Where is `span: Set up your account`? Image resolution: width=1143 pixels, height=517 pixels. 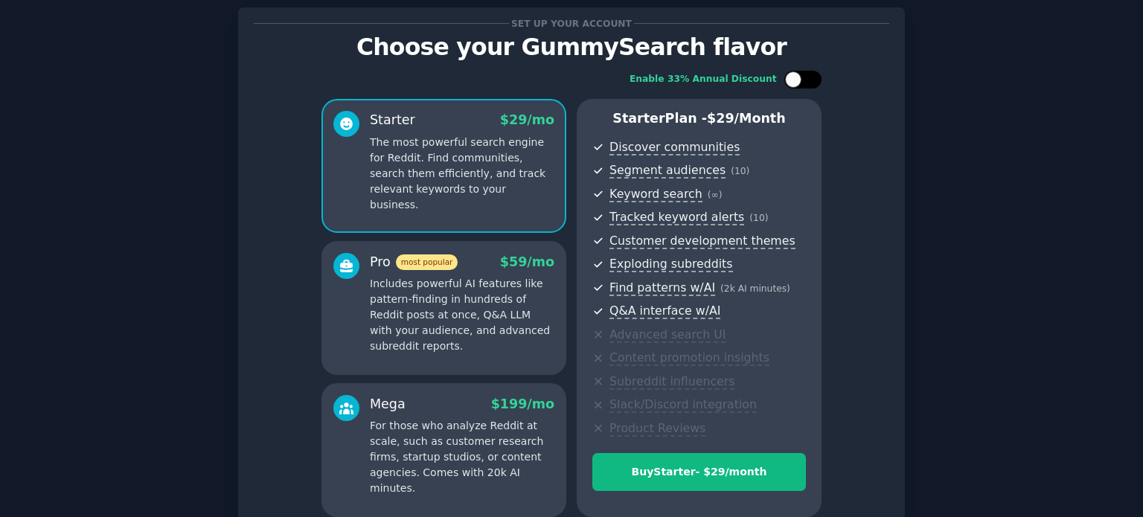
span: Set up your account is located at coordinates (572, 23).